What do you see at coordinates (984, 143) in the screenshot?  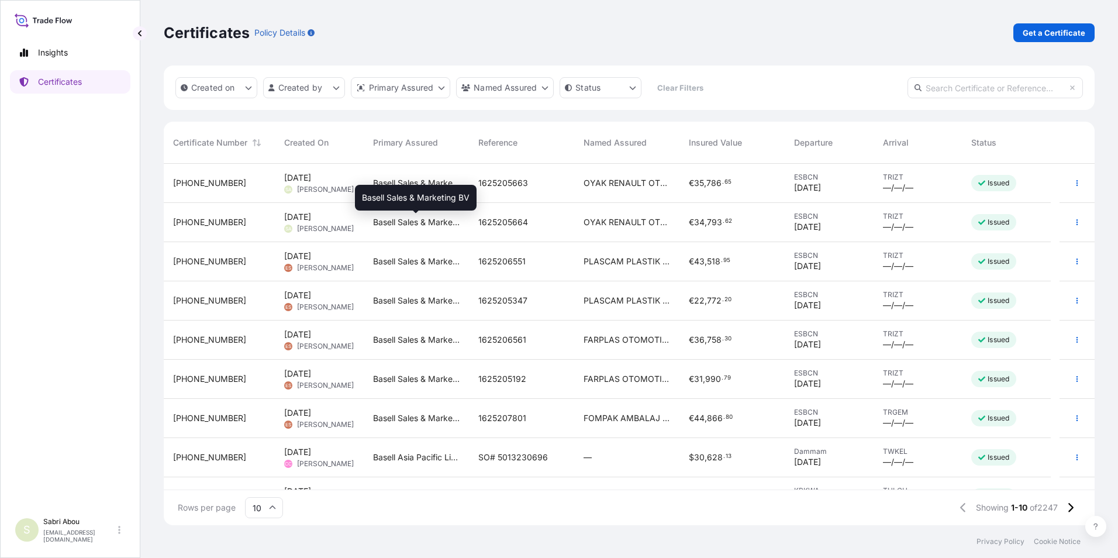 I see `span: Status` at bounding box center [984, 143].